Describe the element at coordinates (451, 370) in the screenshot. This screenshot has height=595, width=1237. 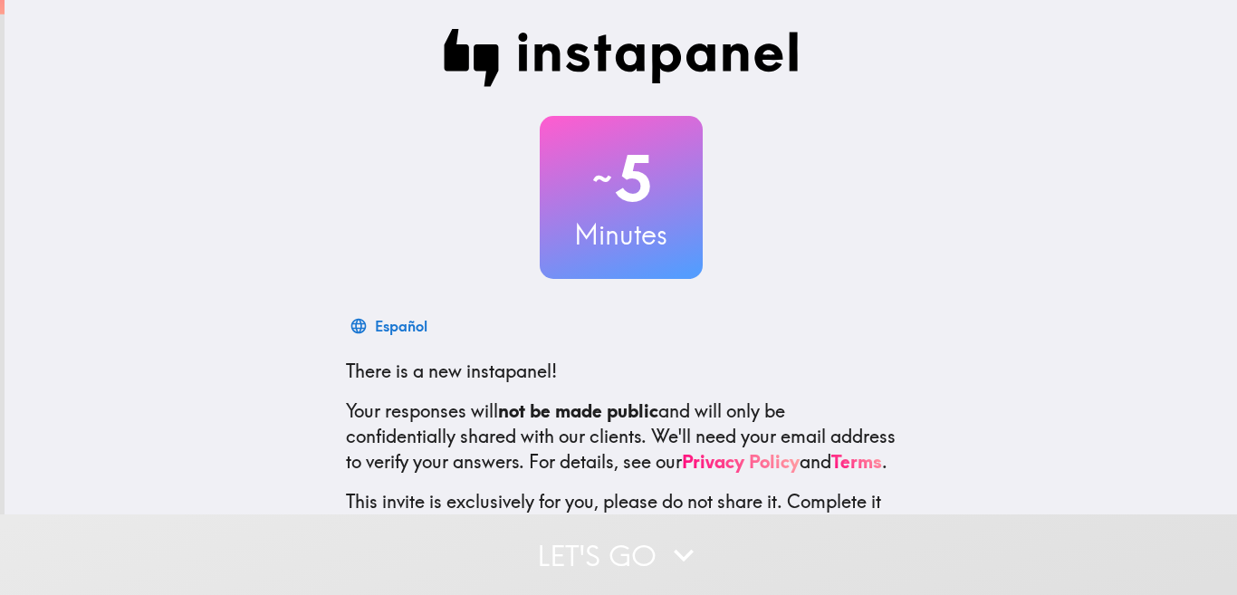
I see `span: There is a new instapanel!` at that location.